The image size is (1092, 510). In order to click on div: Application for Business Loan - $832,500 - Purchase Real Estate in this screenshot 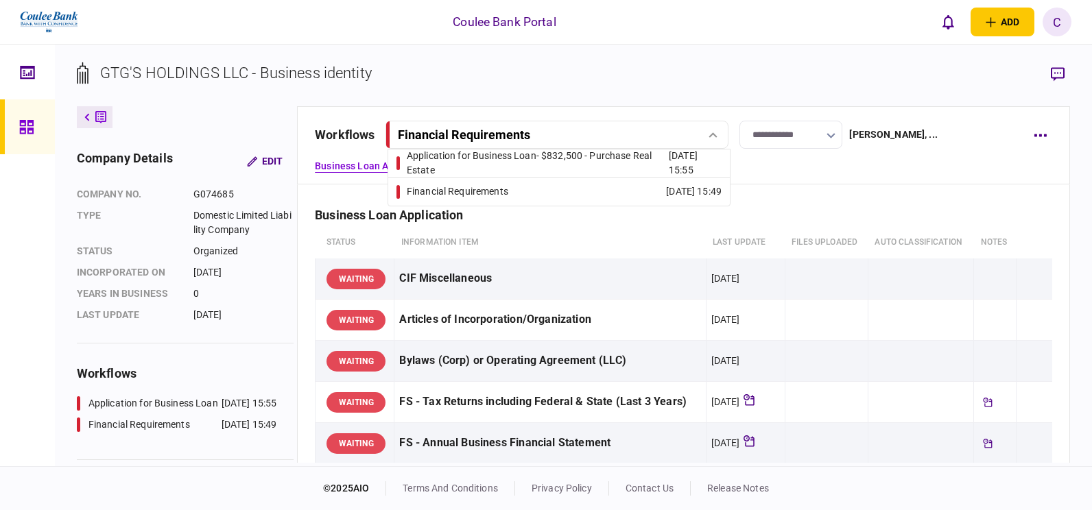, I will do `click(538, 163)`.